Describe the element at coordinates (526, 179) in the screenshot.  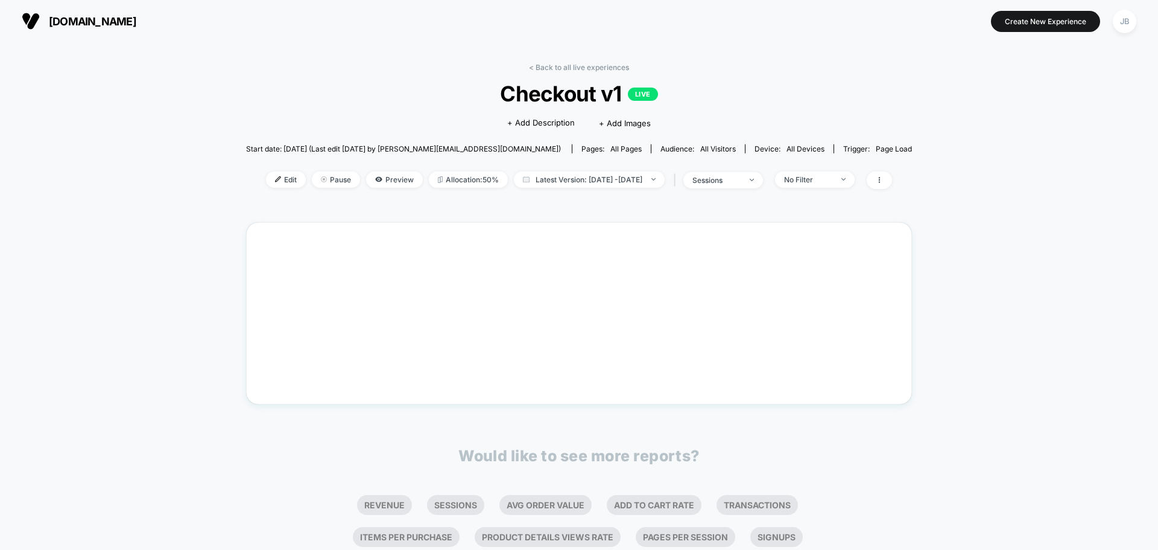
I see `img: calendar` at that location.